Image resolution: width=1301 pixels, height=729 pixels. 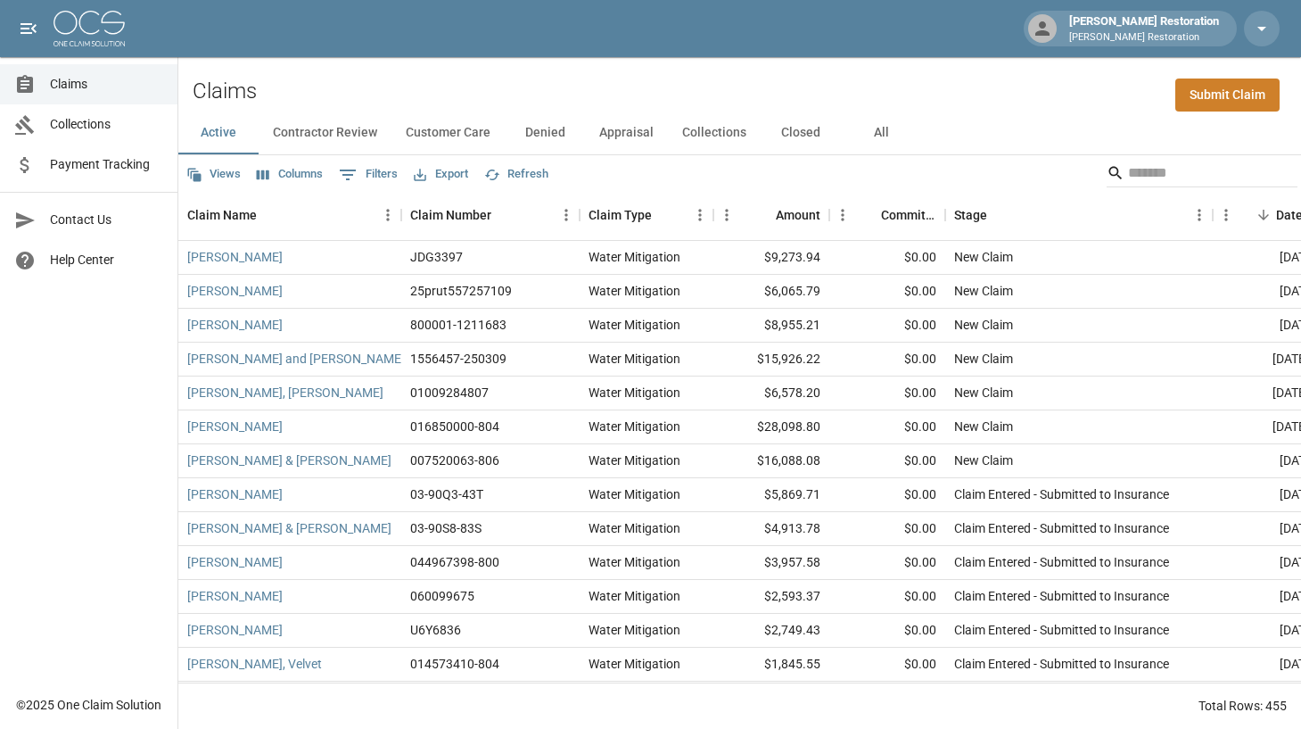 I want to click on div: $6,223.43, so click(x=771, y=698).